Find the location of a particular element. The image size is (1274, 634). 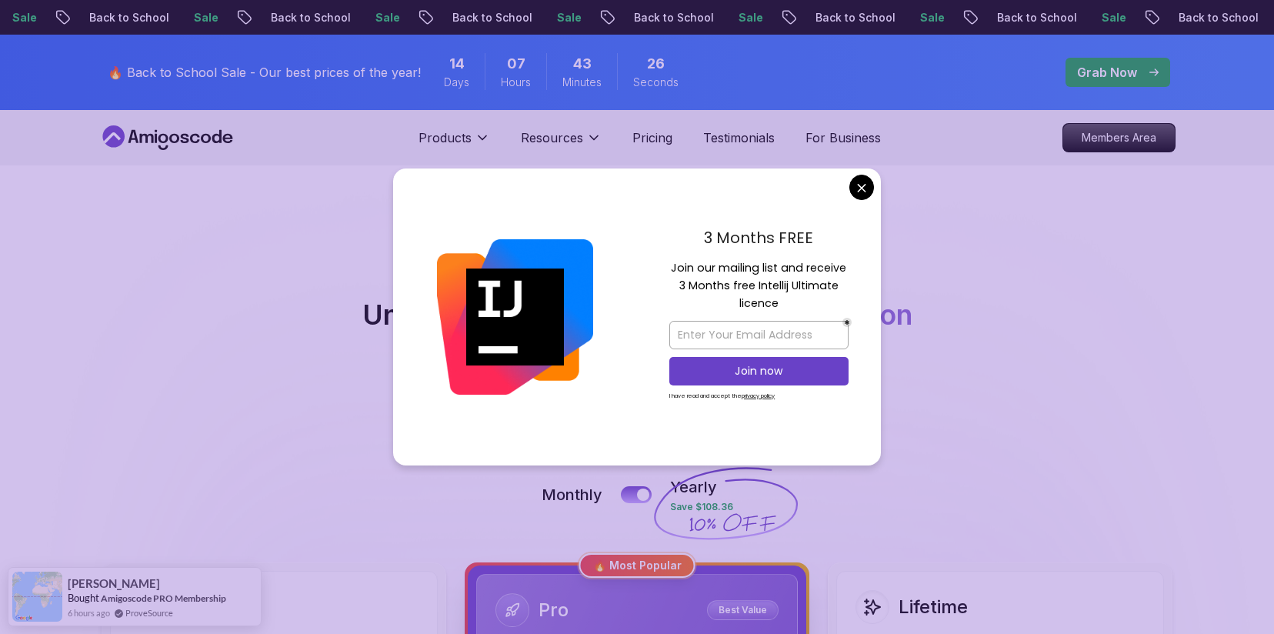

span: 43 Minutes is located at coordinates (582, 64).